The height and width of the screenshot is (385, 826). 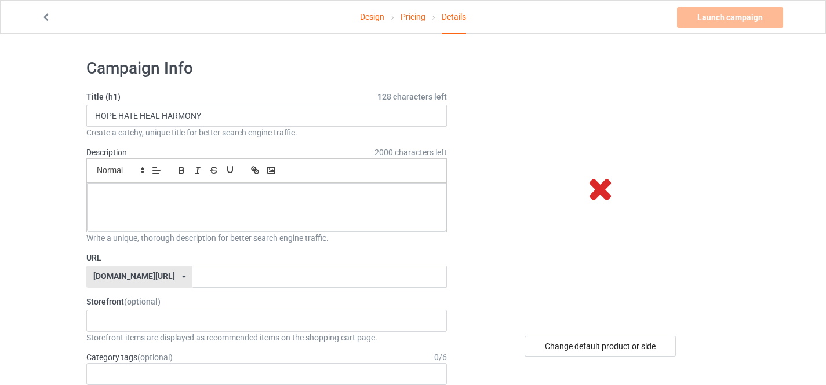 I want to click on label: Description, so click(x=107, y=152).